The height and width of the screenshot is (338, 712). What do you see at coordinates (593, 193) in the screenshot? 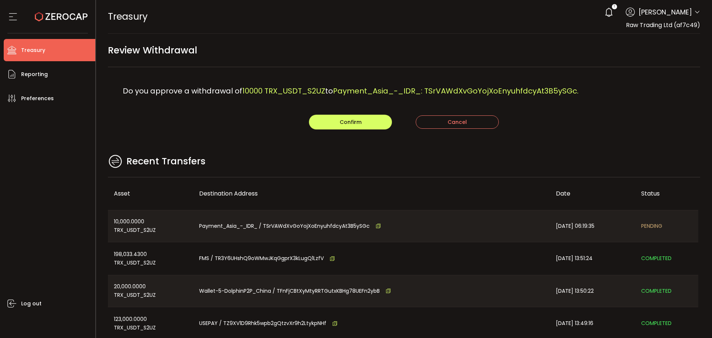
I see `div: Date` at bounding box center [593, 193].